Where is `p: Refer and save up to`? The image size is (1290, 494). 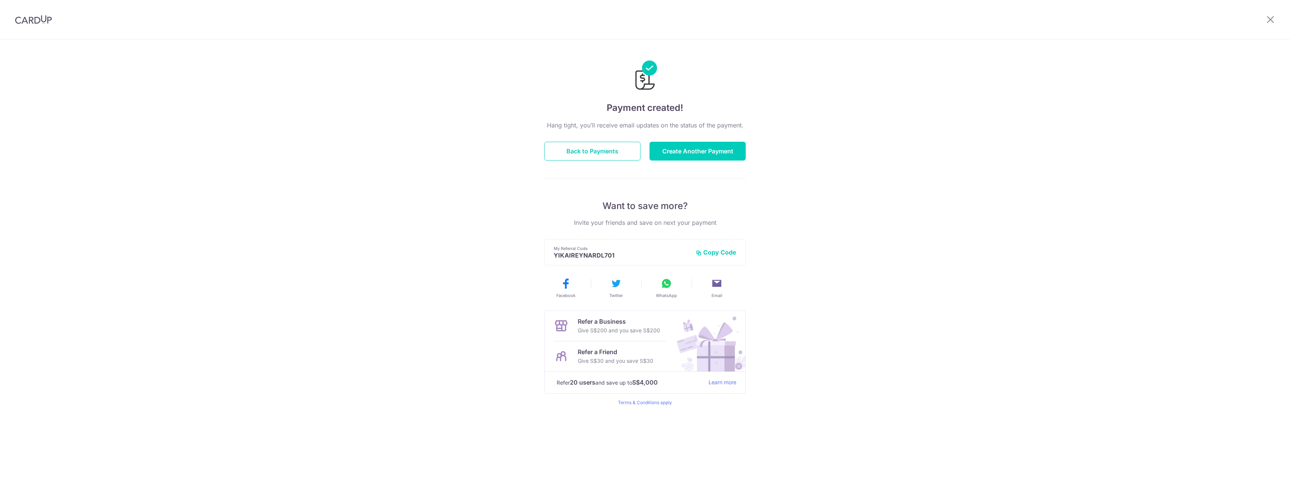
p: Refer and save up to is located at coordinates (629, 382).